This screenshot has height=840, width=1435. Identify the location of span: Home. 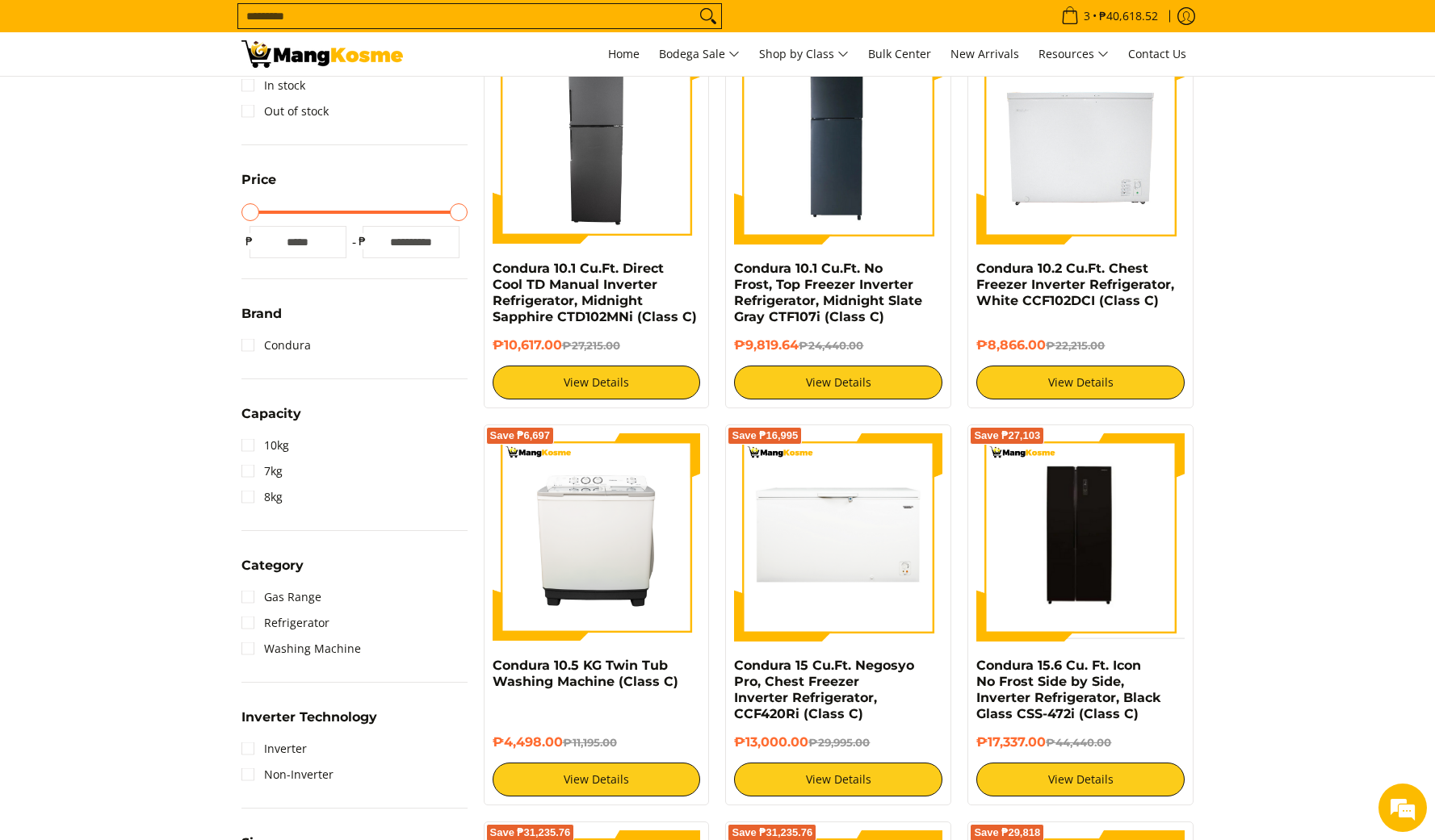
(623, 53).